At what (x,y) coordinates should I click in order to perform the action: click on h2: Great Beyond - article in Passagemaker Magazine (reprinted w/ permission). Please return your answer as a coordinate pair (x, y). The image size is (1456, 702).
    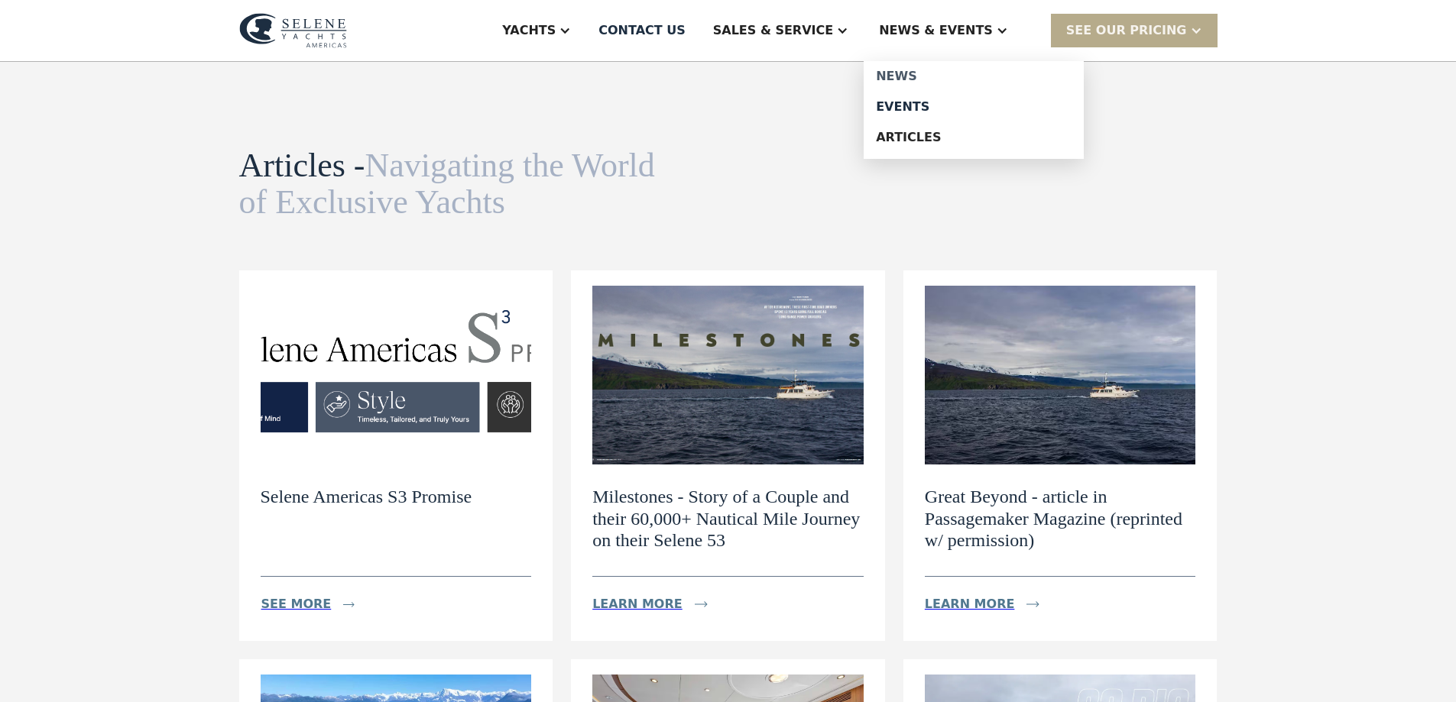
    Looking at the image, I should click on (1060, 519).